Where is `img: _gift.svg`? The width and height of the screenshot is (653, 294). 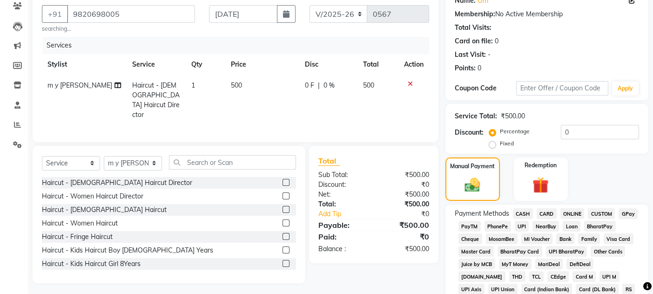 img: _gift.svg is located at coordinates (541, 185).